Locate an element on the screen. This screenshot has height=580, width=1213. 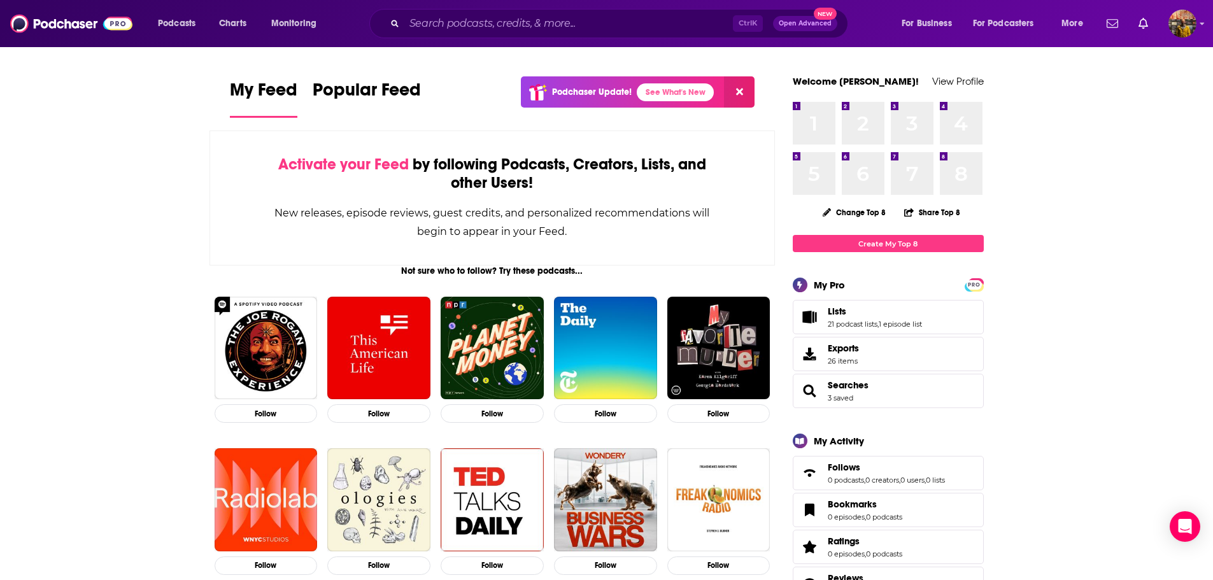
span: Searches is located at coordinates (848, 385).